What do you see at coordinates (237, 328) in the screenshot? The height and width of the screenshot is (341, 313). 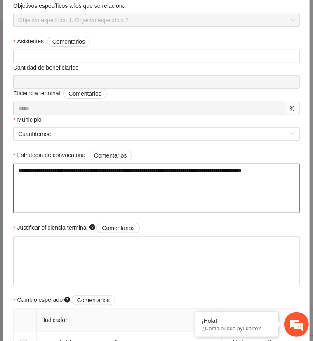 I see `p: ¿Cómo puedo ayudarte?` at bounding box center [237, 328].